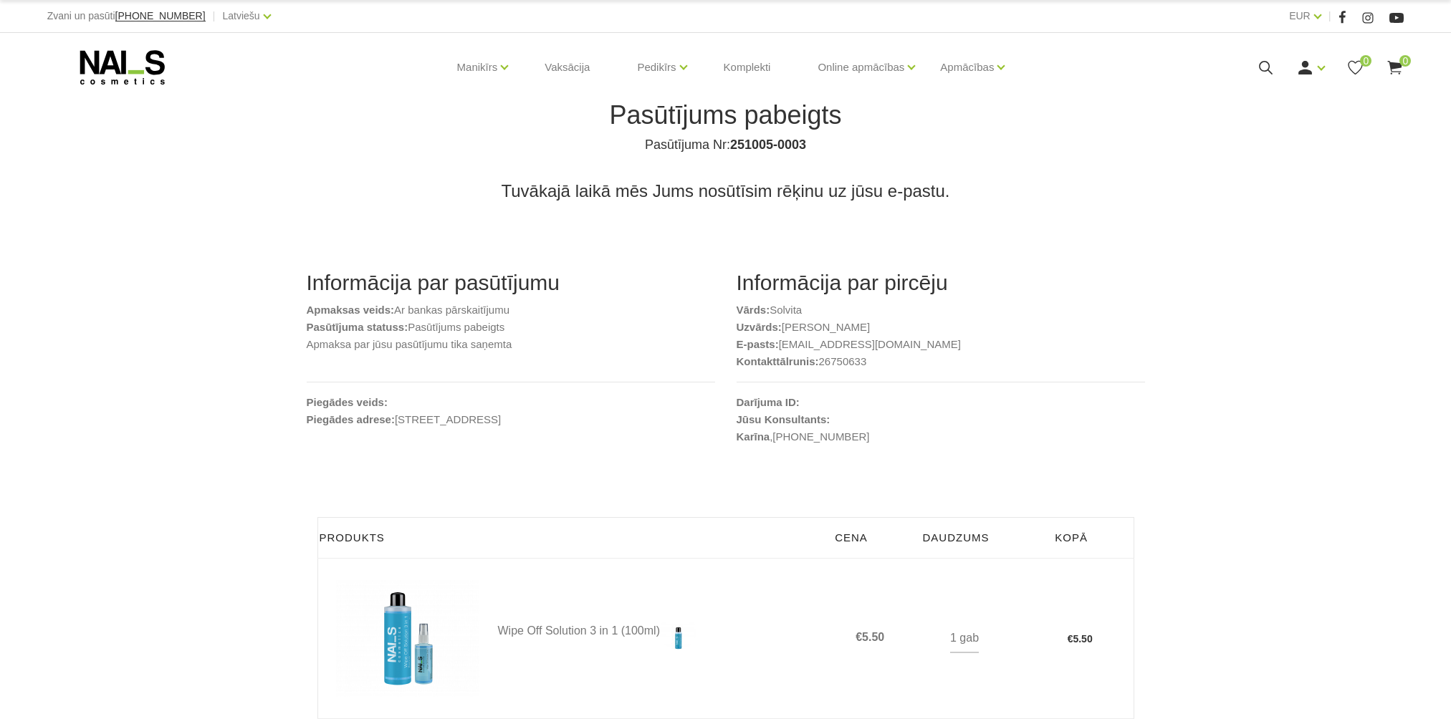  Describe the element at coordinates (567, 67) in the screenshot. I see `a: Vaksācija` at that location.